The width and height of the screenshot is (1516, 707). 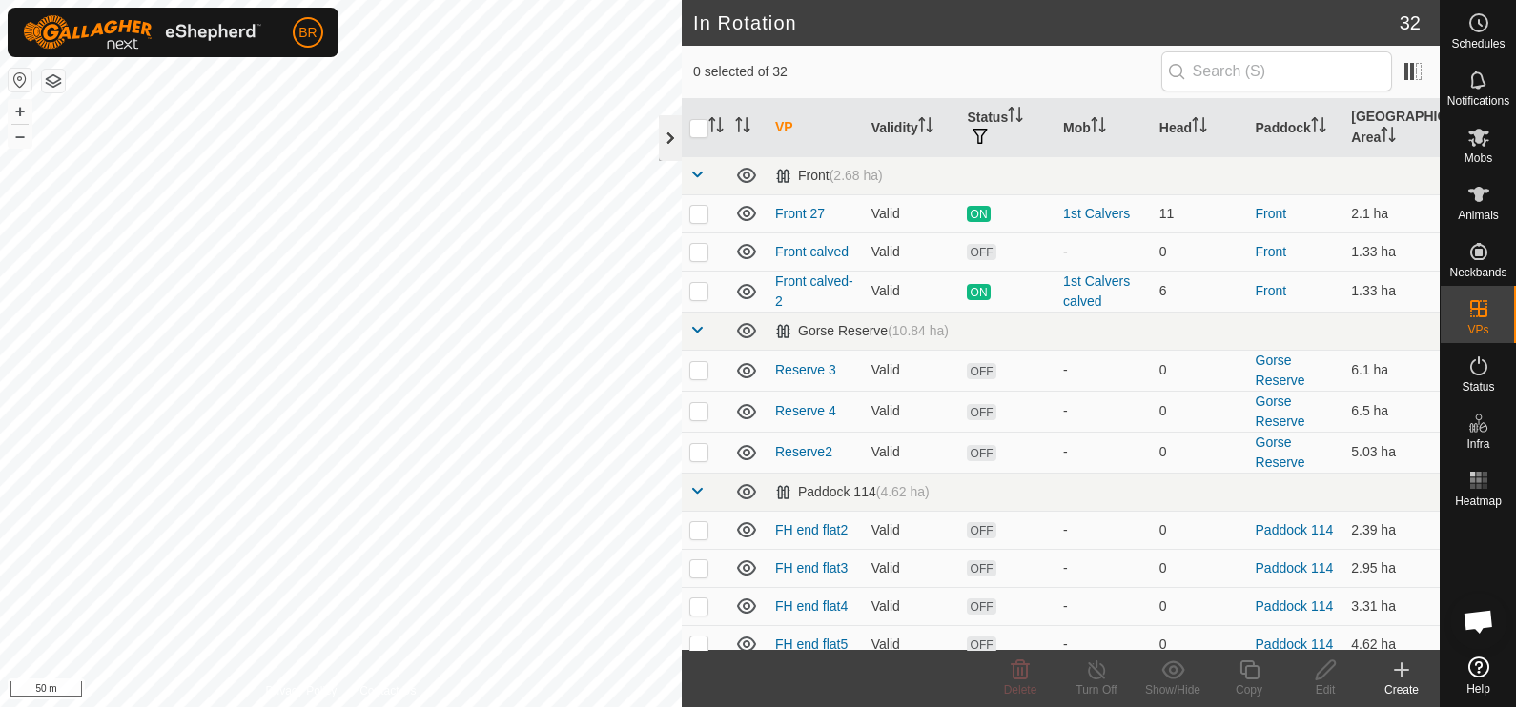 I want to click on a: Reserve 4, so click(x=806, y=411).